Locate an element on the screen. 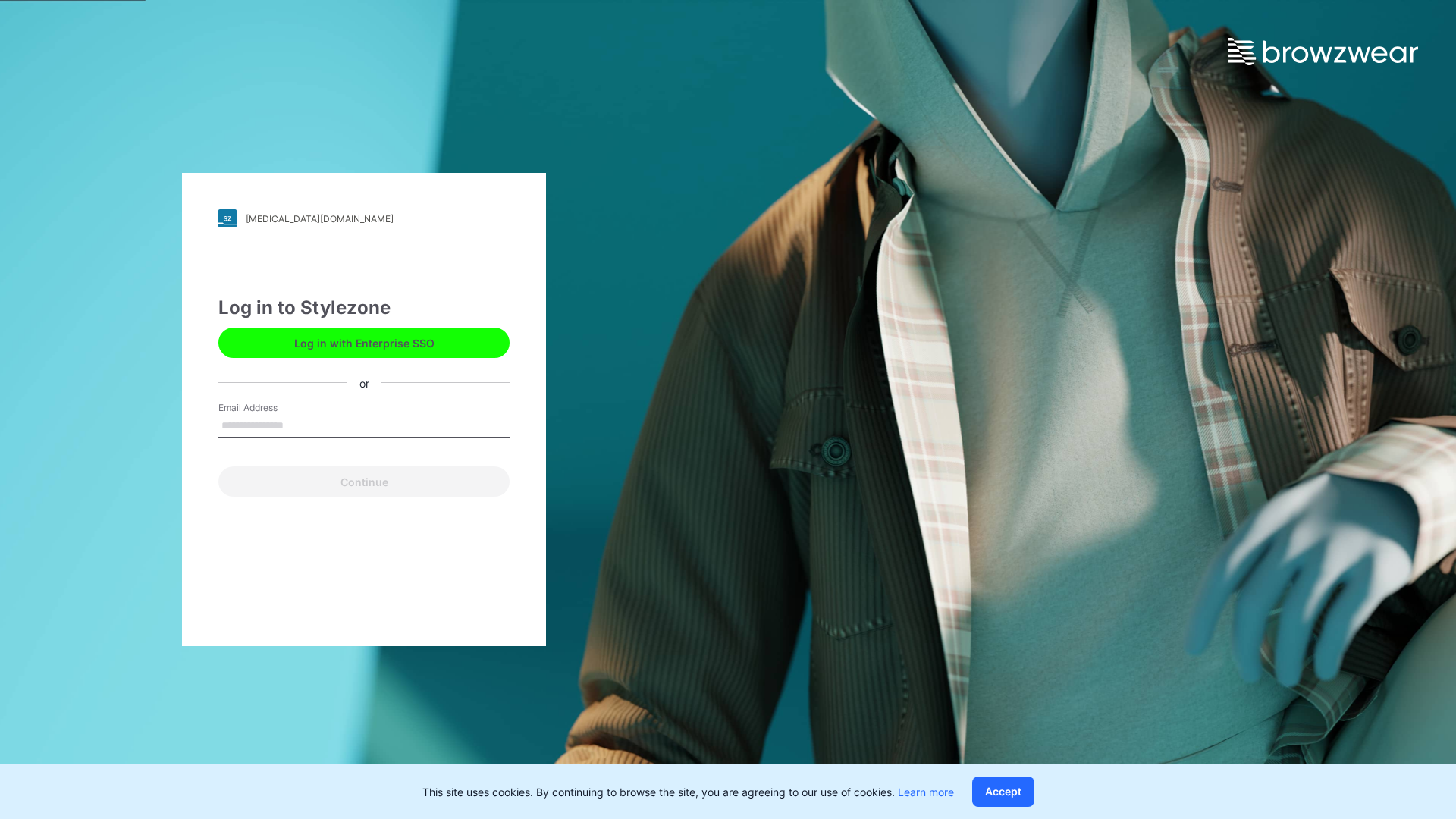  a: Learn more is located at coordinates (926, 792).